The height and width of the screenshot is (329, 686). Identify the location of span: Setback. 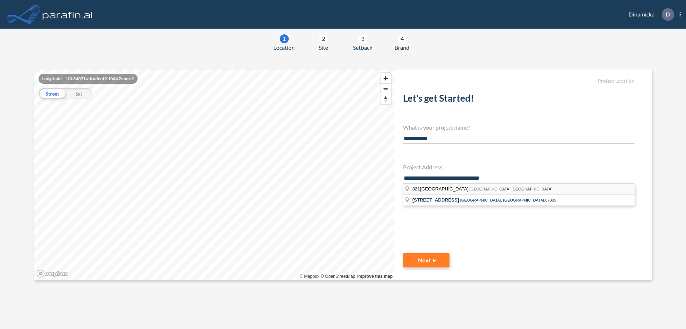
(363, 48).